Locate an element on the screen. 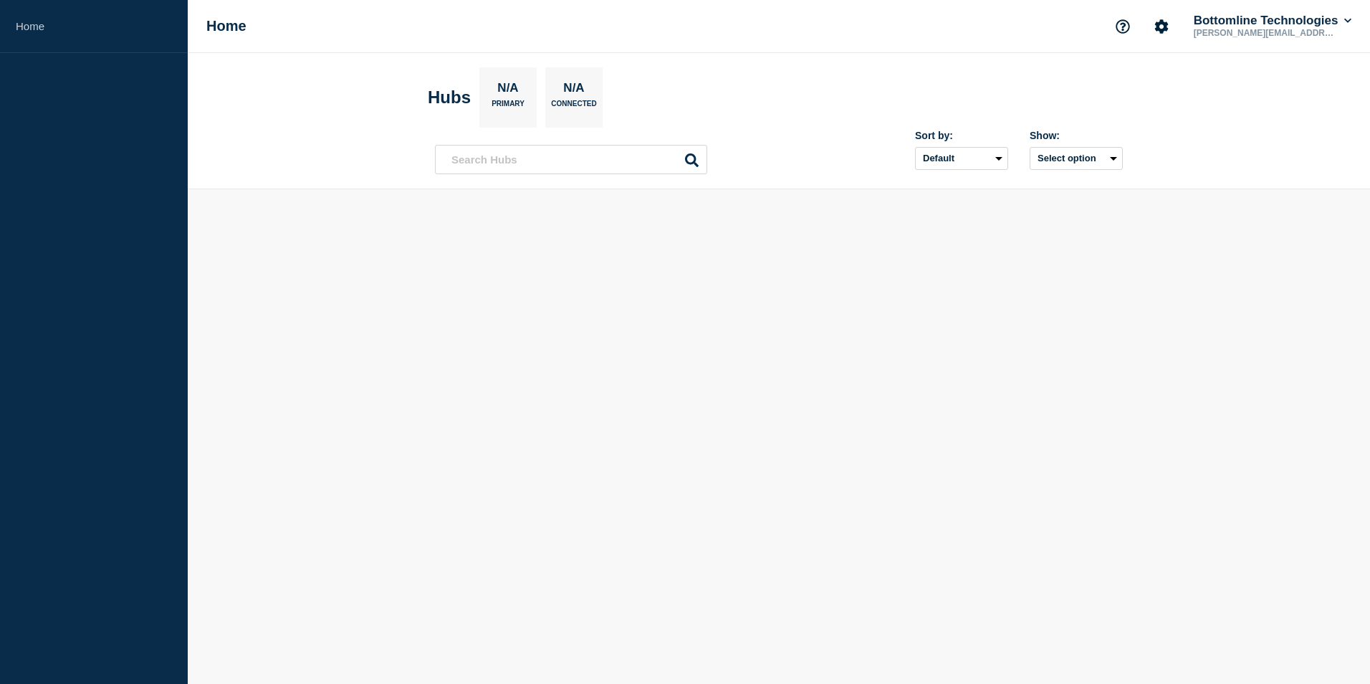  button: Bottomline Technologies is located at coordinates (1273, 21).